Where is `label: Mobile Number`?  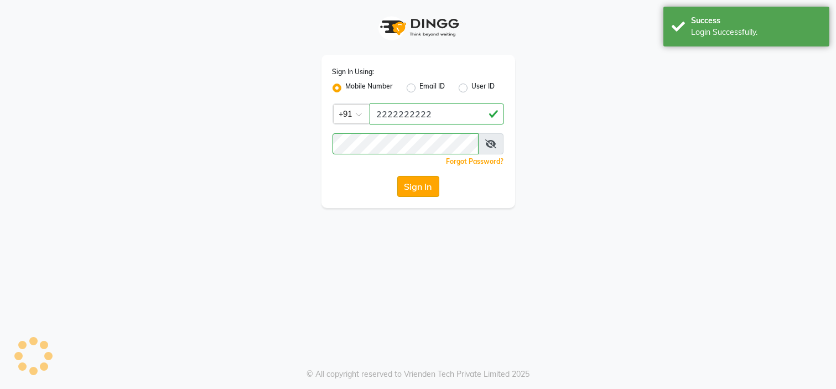 label: Mobile Number is located at coordinates (369, 88).